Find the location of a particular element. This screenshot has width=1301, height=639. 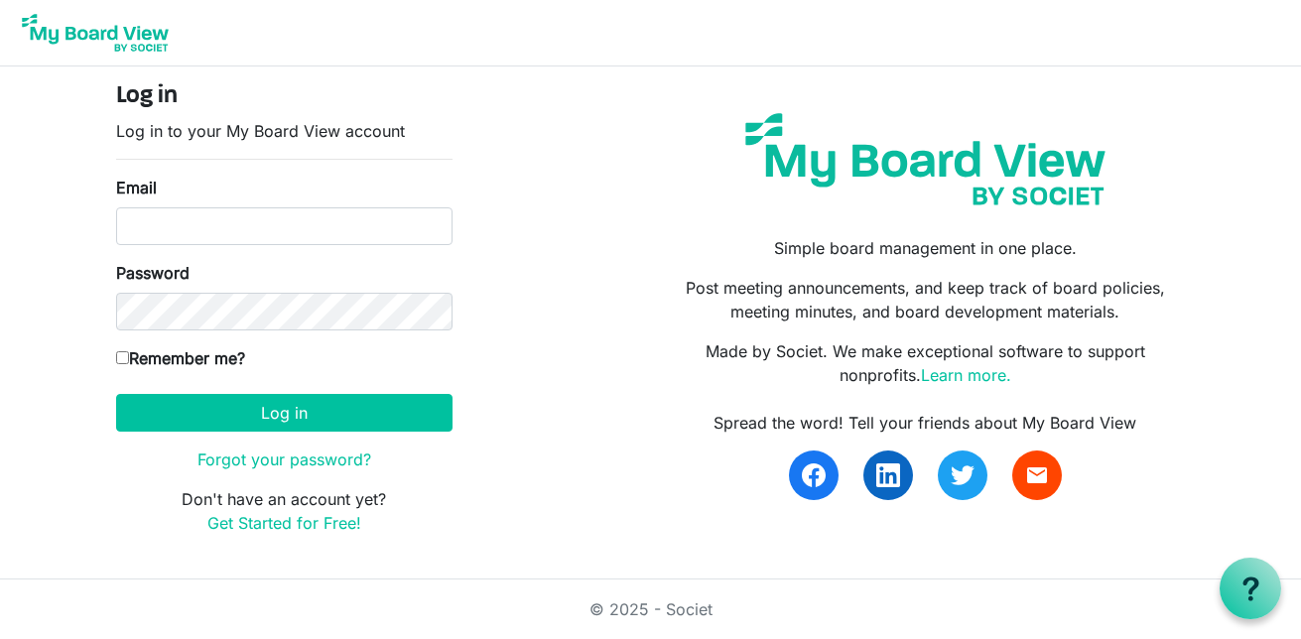

p: Log in to your My Board View account is located at coordinates (284, 131).